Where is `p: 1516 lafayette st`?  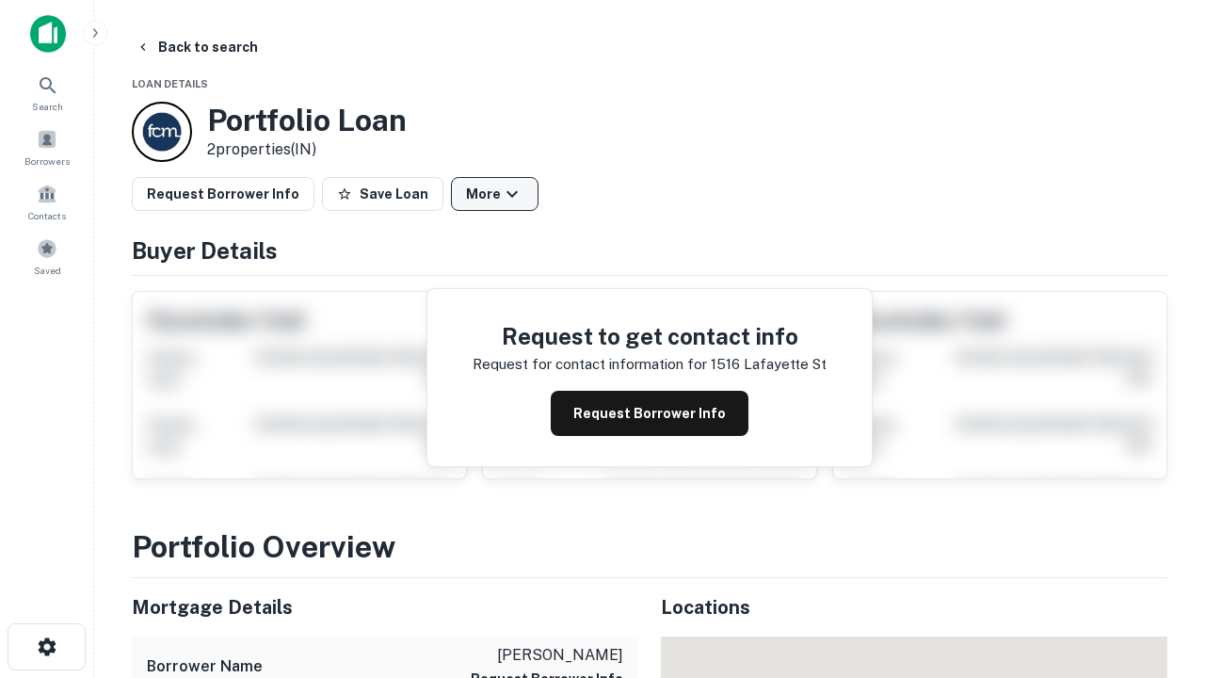
p: 1516 lafayette st is located at coordinates (768, 364).